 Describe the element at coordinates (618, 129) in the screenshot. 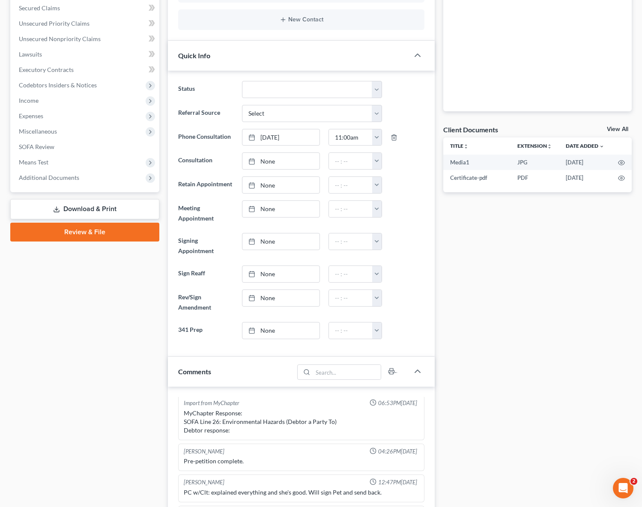

I see `a: View All` at that location.